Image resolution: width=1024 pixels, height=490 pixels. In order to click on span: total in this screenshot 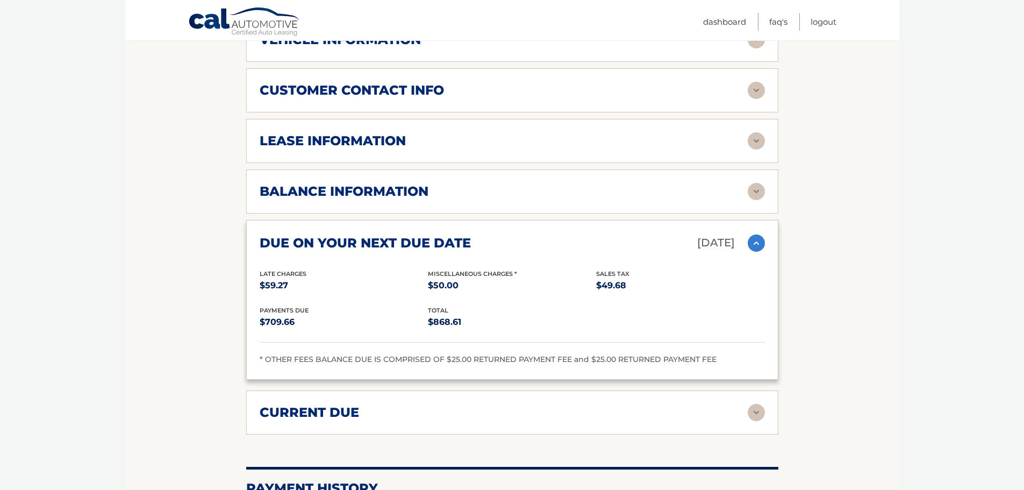, I will do `click(438, 310)`.